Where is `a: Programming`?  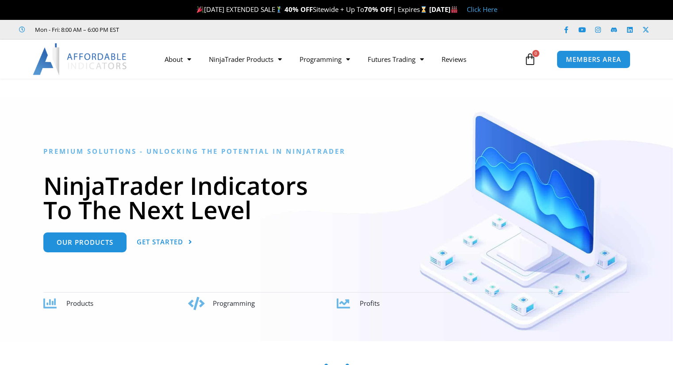 a: Programming is located at coordinates (325, 59).